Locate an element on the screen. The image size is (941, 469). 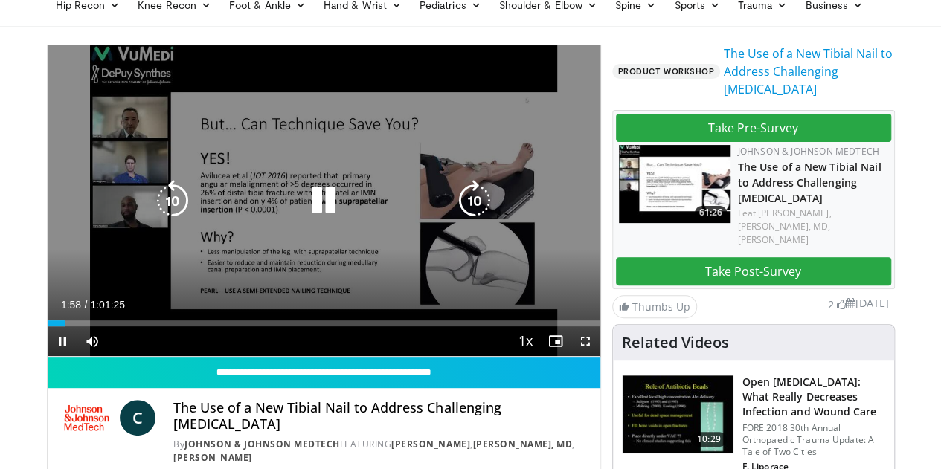
a: Take Pre-Survey is located at coordinates (754, 128).